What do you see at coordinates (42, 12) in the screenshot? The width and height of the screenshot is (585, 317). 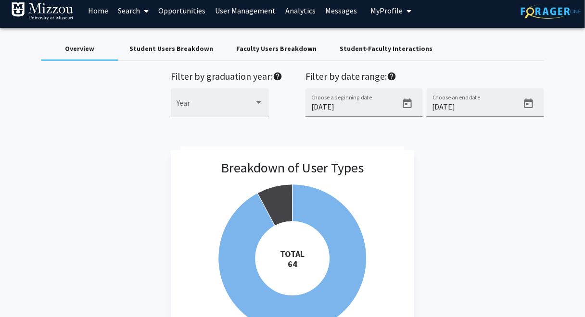 I see `img: University of Missouri Logo` at bounding box center [42, 12].